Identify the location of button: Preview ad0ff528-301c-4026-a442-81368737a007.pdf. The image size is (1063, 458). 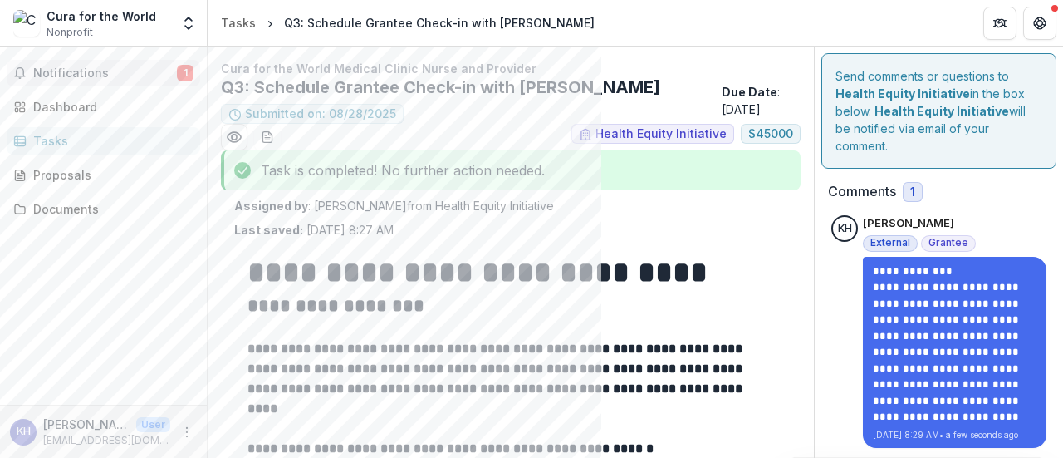
(234, 137).